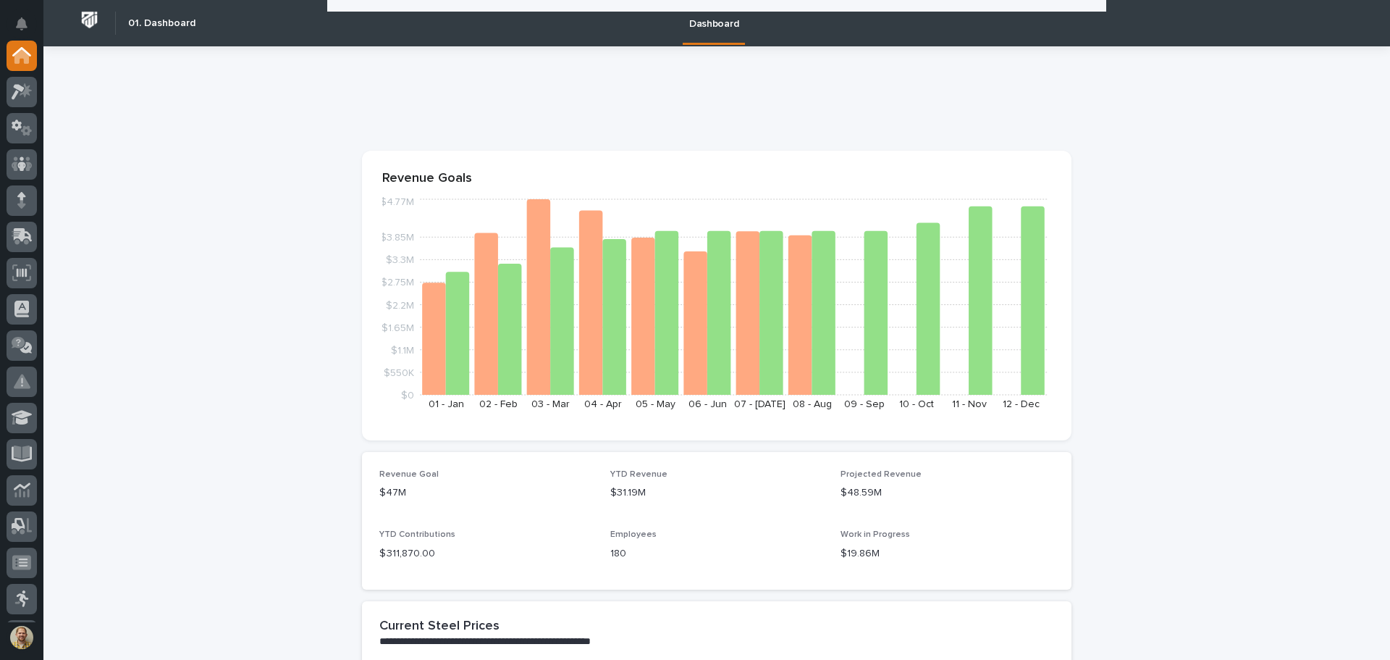 Image resolution: width=1390 pixels, height=660 pixels. Describe the element at coordinates (400, 260) in the screenshot. I see `tspan: $3.3M` at that location.